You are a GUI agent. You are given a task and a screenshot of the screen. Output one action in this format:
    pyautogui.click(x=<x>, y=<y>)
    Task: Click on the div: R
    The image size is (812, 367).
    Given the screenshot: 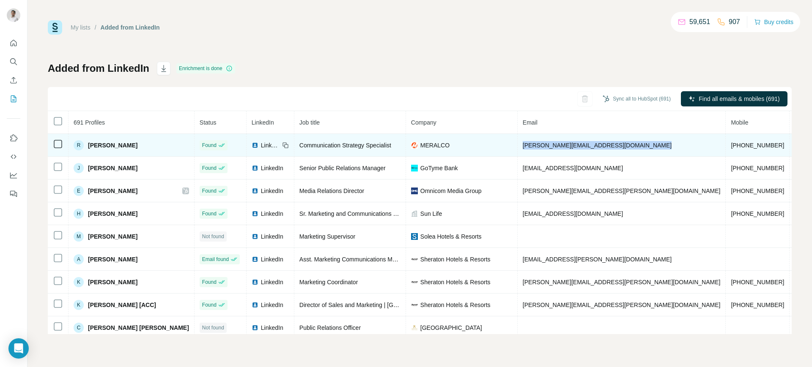 What is the action you would take?
    pyautogui.click(x=79, y=145)
    